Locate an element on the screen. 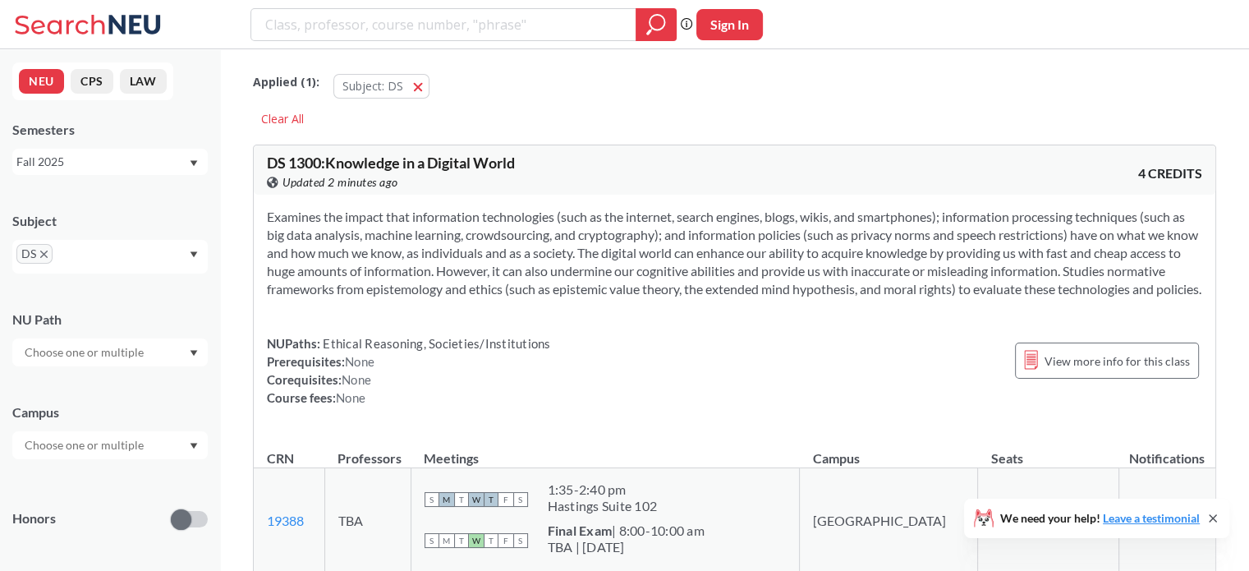 Image resolution: width=1249 pixels, height=571 pixels. div: Hastings Suite 102 is located at coordinates (603, 506).